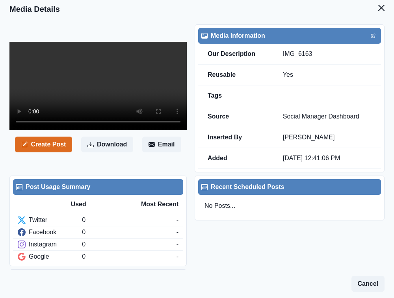 The image size is (394, 298). I want to click on div: Used, so click(98, 204).